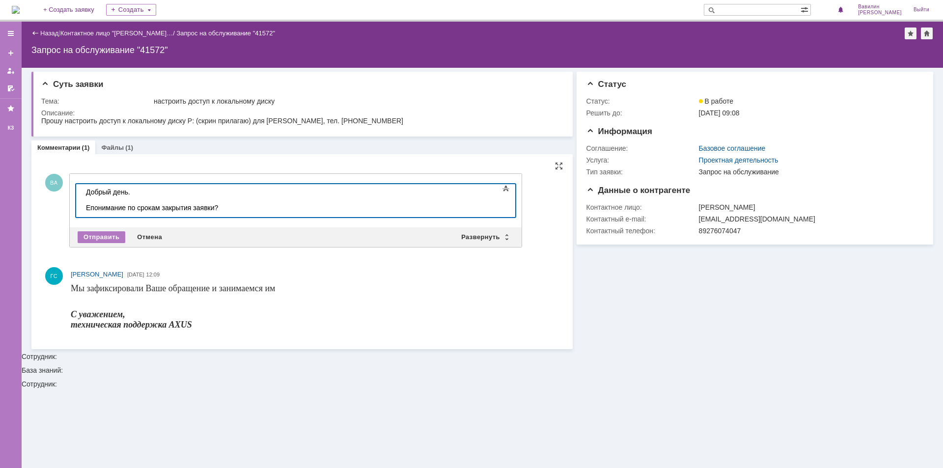 The image size is (943, 468). What do you see at coordinates (11, 71) in the screenshot?
I see `a: Мои заявки` at bounding box center [11, 71].